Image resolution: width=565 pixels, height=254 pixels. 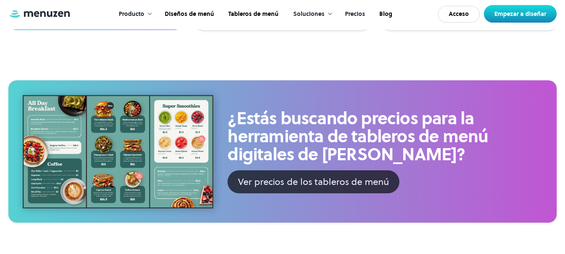 I want to click on font: Tableros de menú, so click(x=254, y=14).